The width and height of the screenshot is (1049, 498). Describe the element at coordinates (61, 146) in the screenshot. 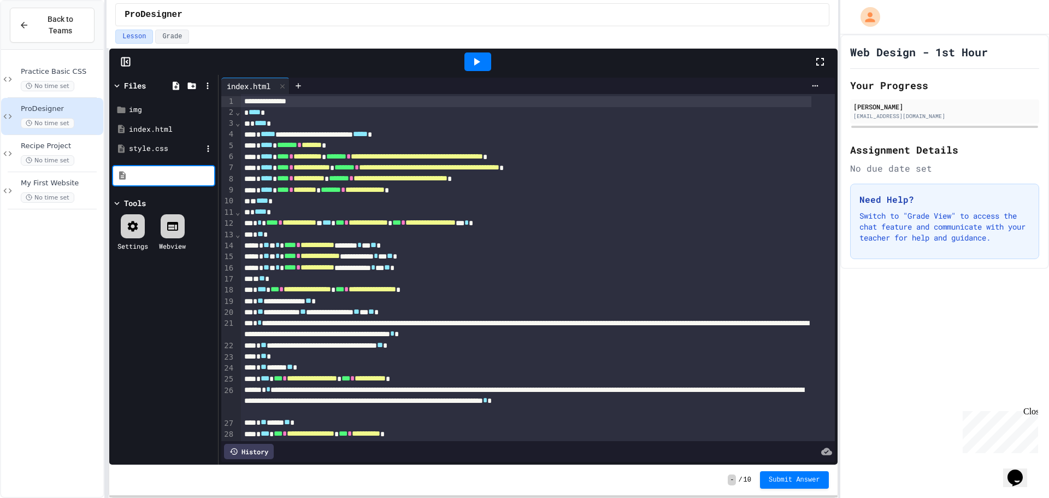

I see `span: Recipe Project` at that location.